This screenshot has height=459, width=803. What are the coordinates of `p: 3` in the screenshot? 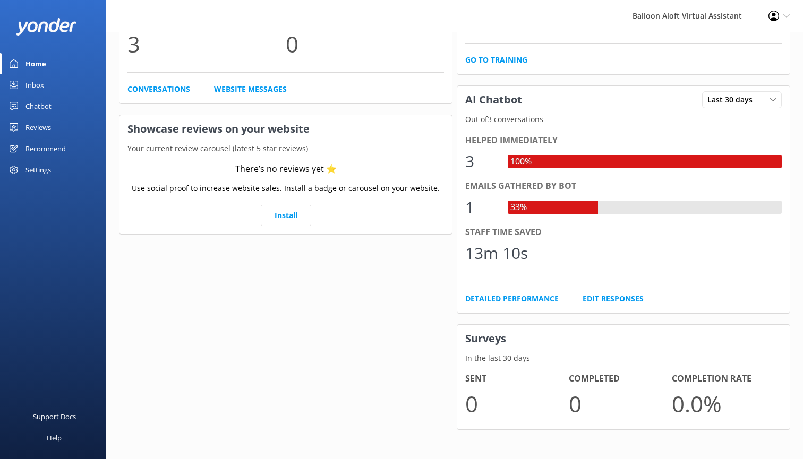 It's located at (207, 44).